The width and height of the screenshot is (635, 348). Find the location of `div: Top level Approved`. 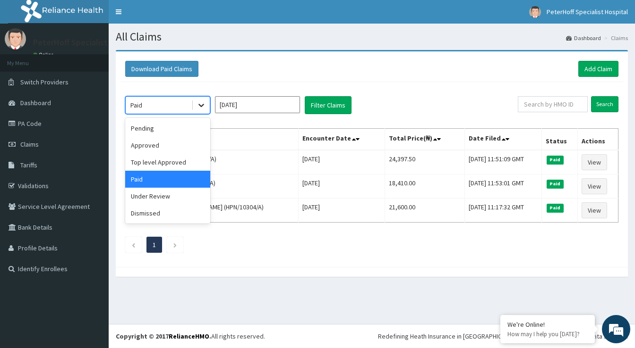

div: Top level Approved is located at coordinates (168, 162).